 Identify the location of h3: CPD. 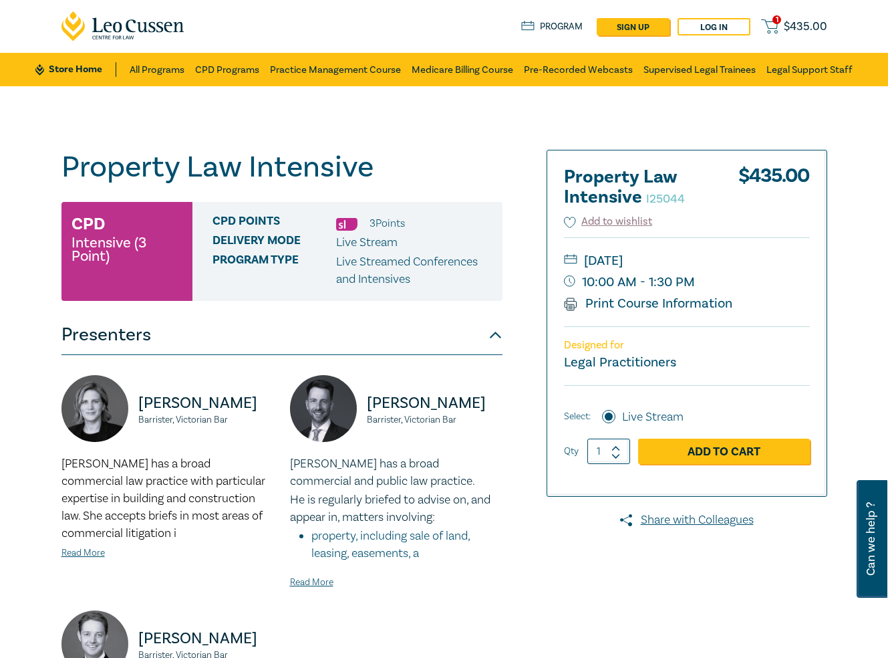
(88, 224).